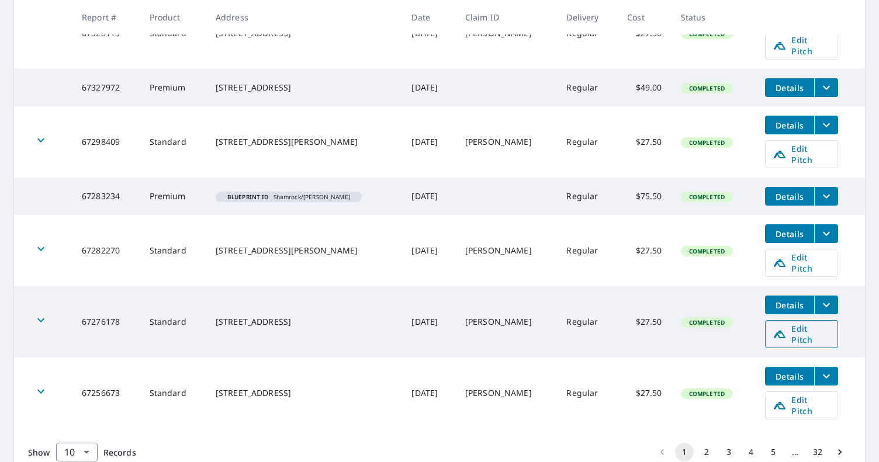 This screenshot has width=879, height=462. Describe the element at coordinates (39, 452) in the screenshot. I see `span: Show` at that location.